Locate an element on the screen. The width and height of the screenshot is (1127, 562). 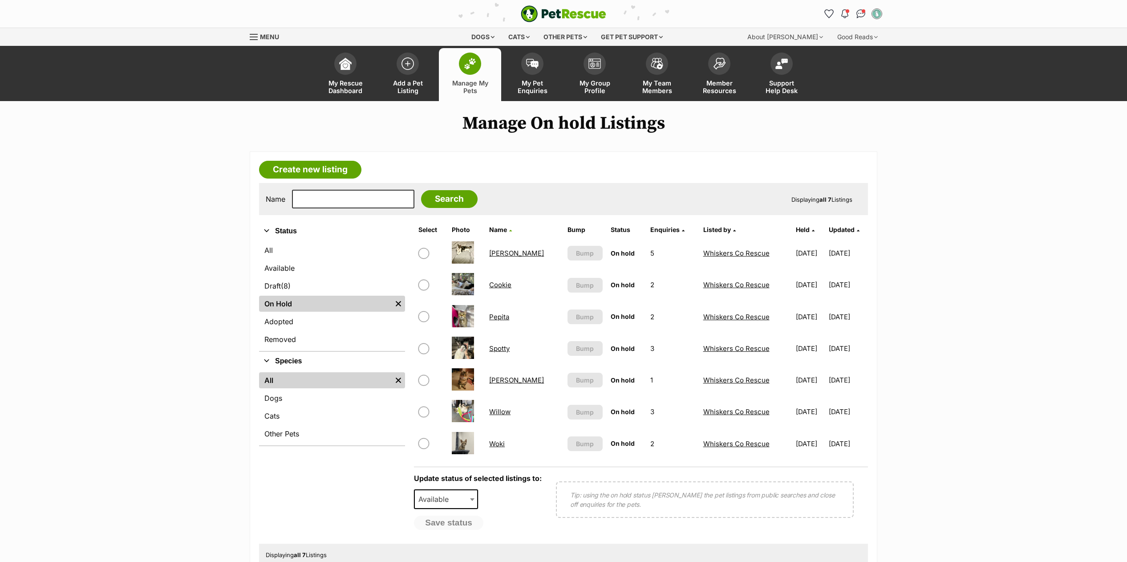
a: Pepita is located at coordinates (499, 316).